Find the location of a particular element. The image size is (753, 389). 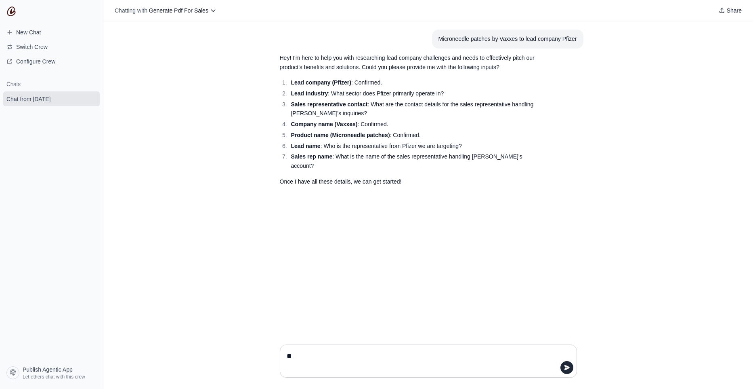

strong: Lead name is located at coordinates (305, 146).